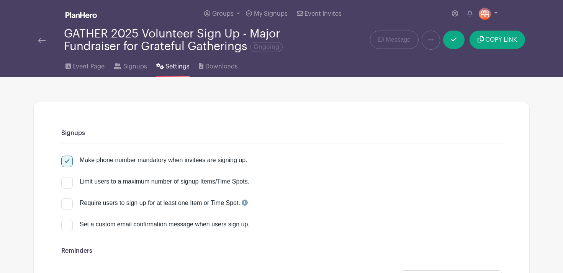 This screenshot has height=273, width=563. Describe the element at coordinates (163, 203) in the screenshot. I see `div: Require users to sign up for at least one Item or Time Spot.` at that location.